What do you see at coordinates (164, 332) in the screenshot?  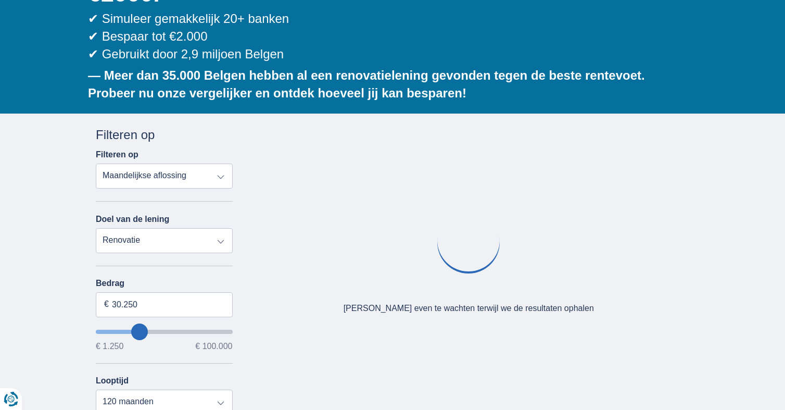 I see `a: wantToBorrow` at bounding box center [164, 332].